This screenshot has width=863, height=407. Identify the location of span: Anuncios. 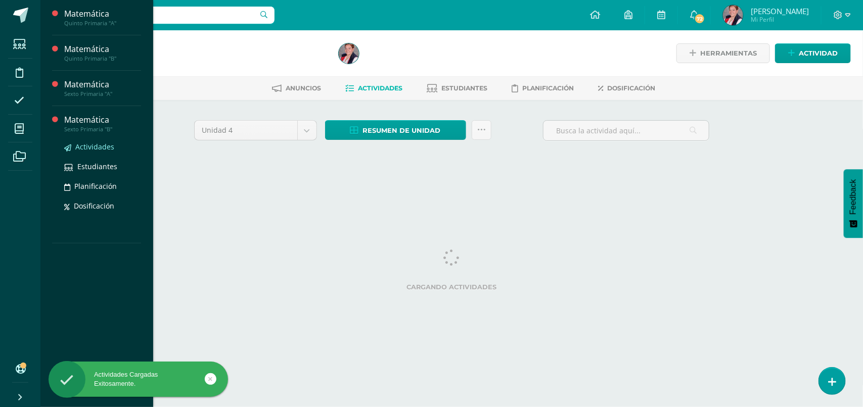
(304, 88).